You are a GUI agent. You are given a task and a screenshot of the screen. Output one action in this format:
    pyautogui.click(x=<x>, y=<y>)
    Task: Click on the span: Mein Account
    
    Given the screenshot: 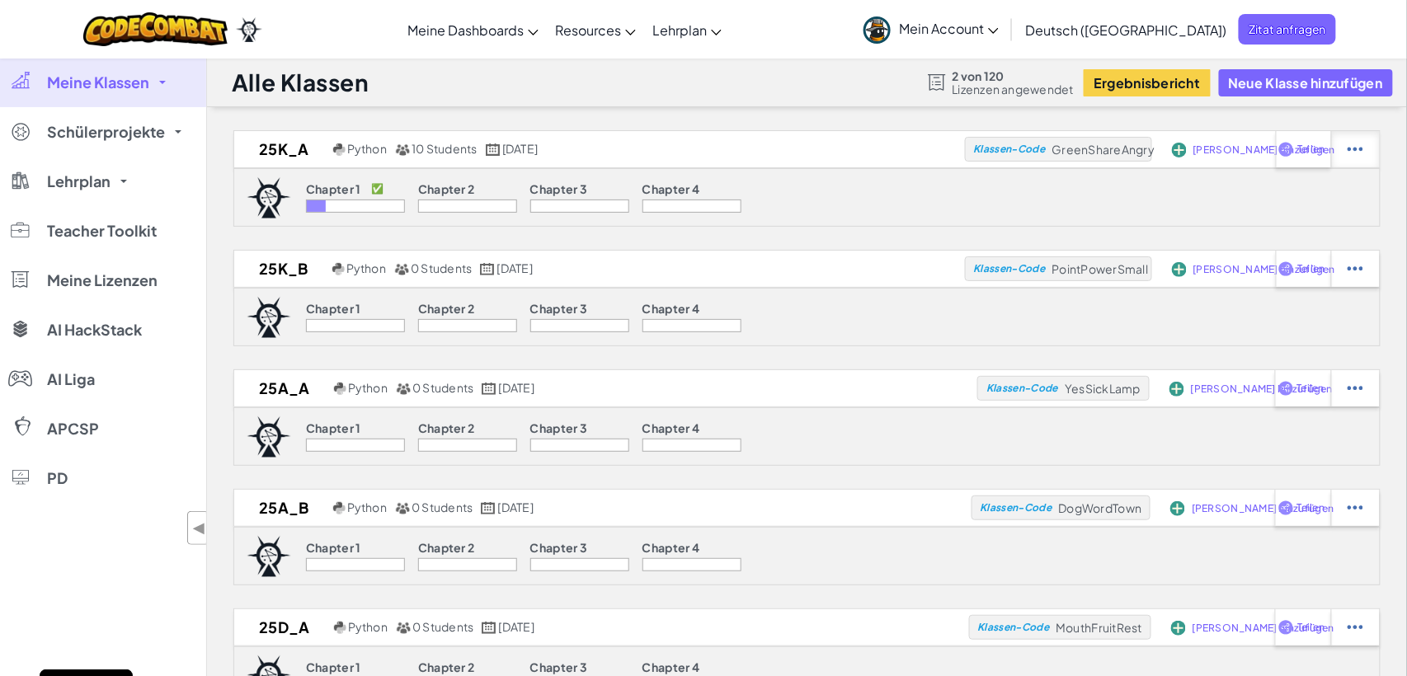 What is the action you would take?
    pyautogui.click(x=948, y=28)
    